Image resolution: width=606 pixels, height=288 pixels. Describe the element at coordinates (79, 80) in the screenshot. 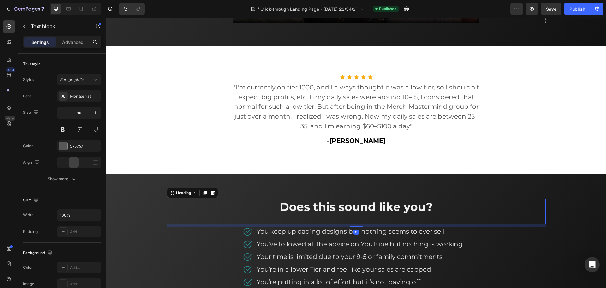

I see `button: Paragraph 1*` at that location.